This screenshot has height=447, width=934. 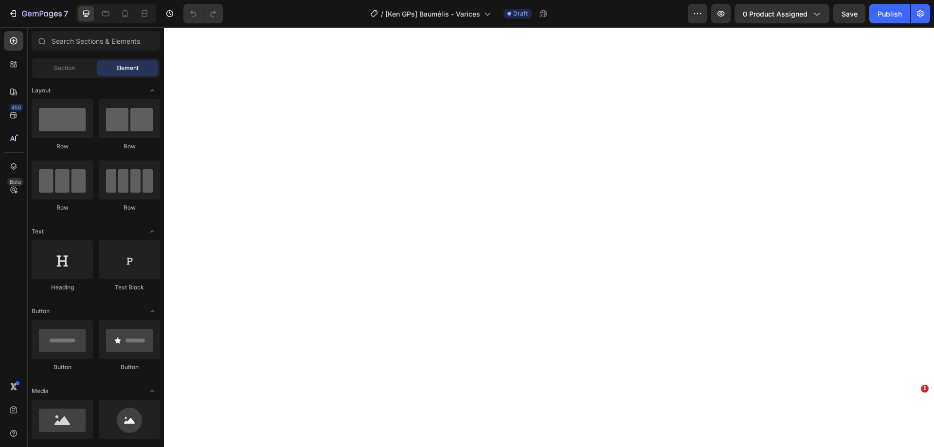 I want to click on span: [Ken GPs] Baumélis - Varices, so click(x=432, y=14).